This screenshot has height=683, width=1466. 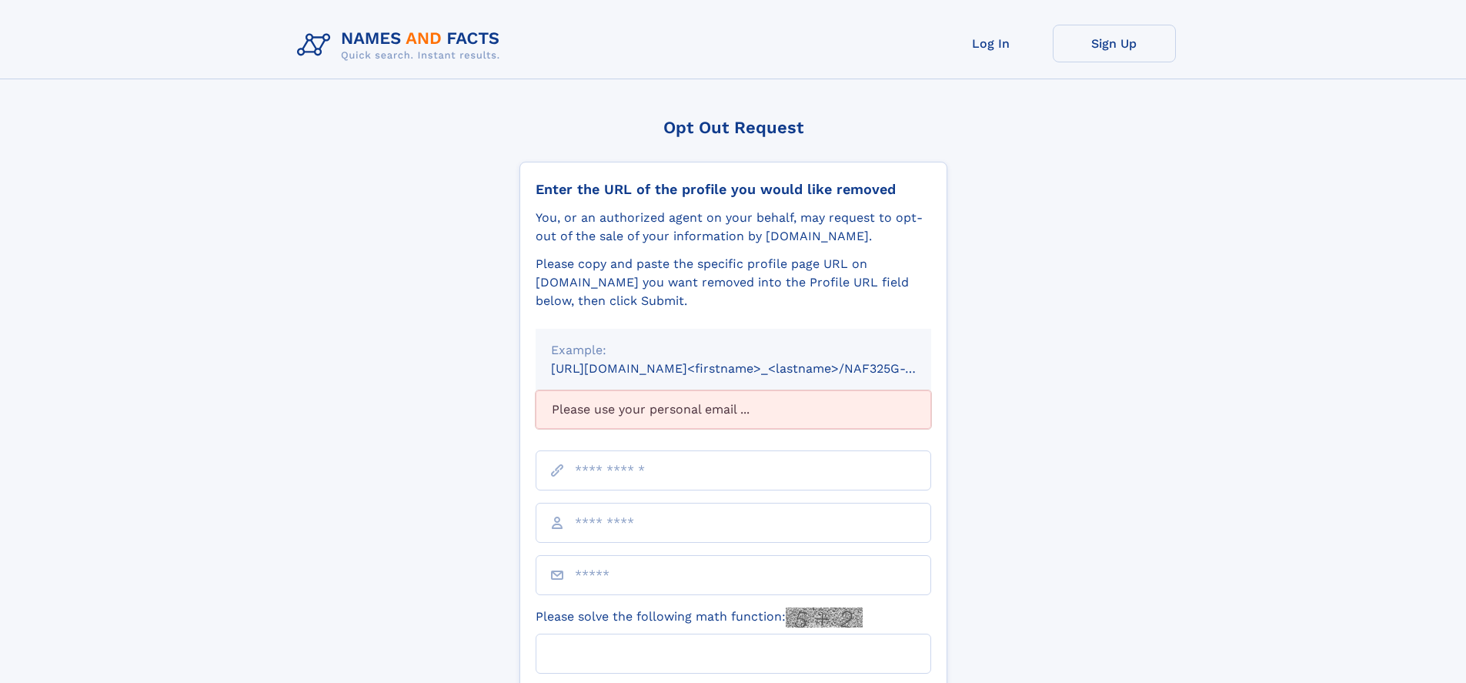 I want to click on a: Log In, so click(x=991, y=43).